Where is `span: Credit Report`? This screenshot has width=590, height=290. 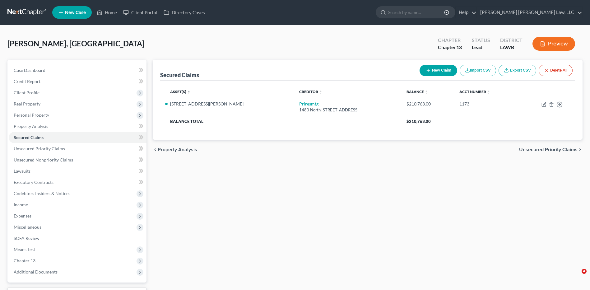
span: Credit Report is located at coordinates (27, 81).